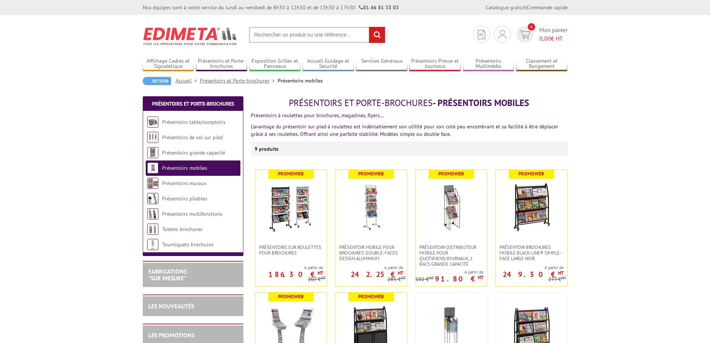 Image resolution: width=710 pixels, height=343 pixels. What do you see at coordinates (190, 36) in the screenshot?
I see `img: Edimeta` at bounding box center [190, 36].